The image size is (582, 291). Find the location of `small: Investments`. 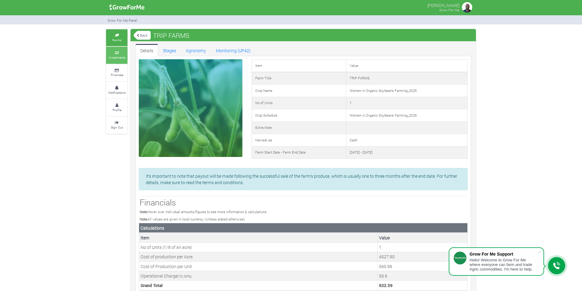

small: Investments is located at coordinates (117, 57).